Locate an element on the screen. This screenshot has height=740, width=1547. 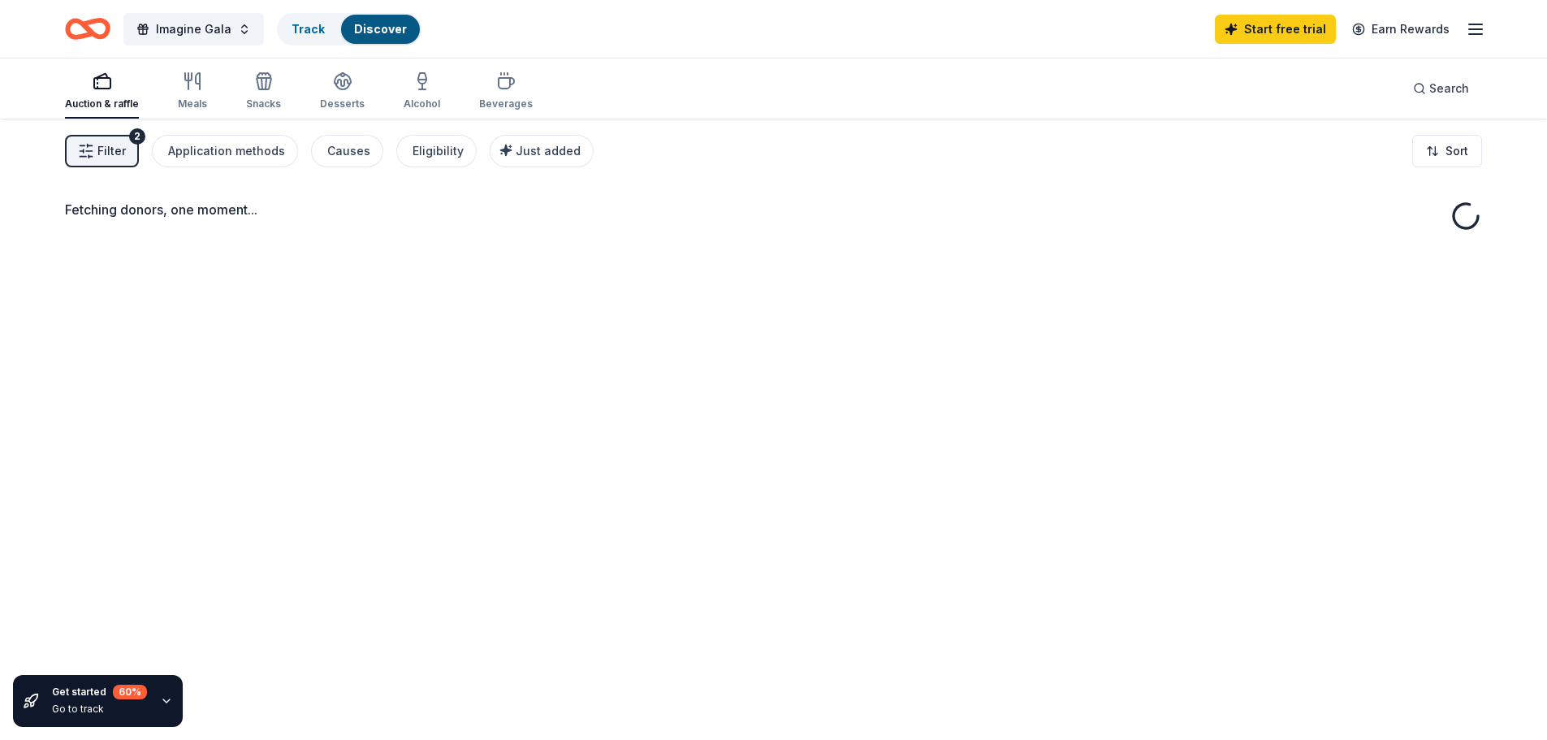
a: Earn Rewards is located at coordinates (1401, 29).